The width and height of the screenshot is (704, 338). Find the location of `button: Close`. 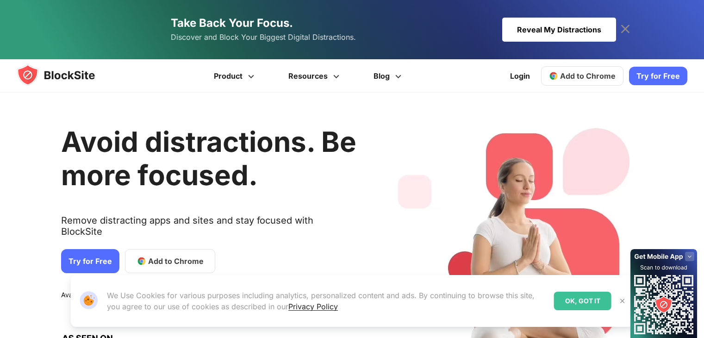

button: Close is located at coordinates (623, 301).